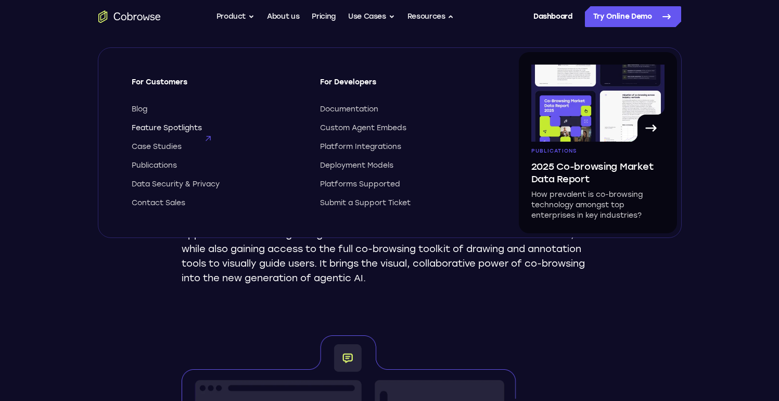 Image resolution: width=779 pixels, height=401 pixels. I want to click on span: Feature Spotlights, so click(167, 128).